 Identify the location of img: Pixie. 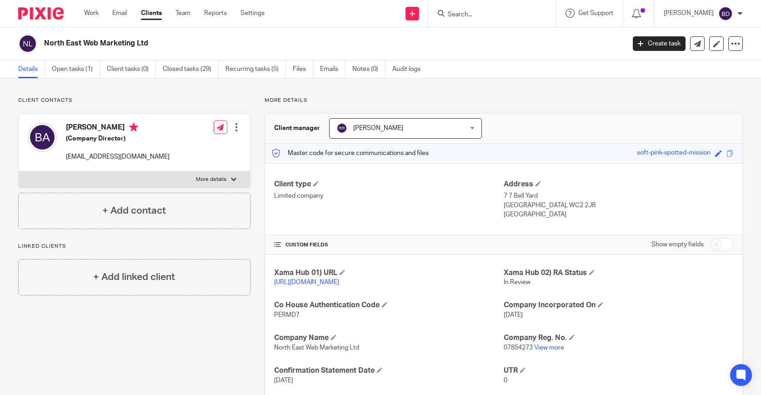
(41, 13).